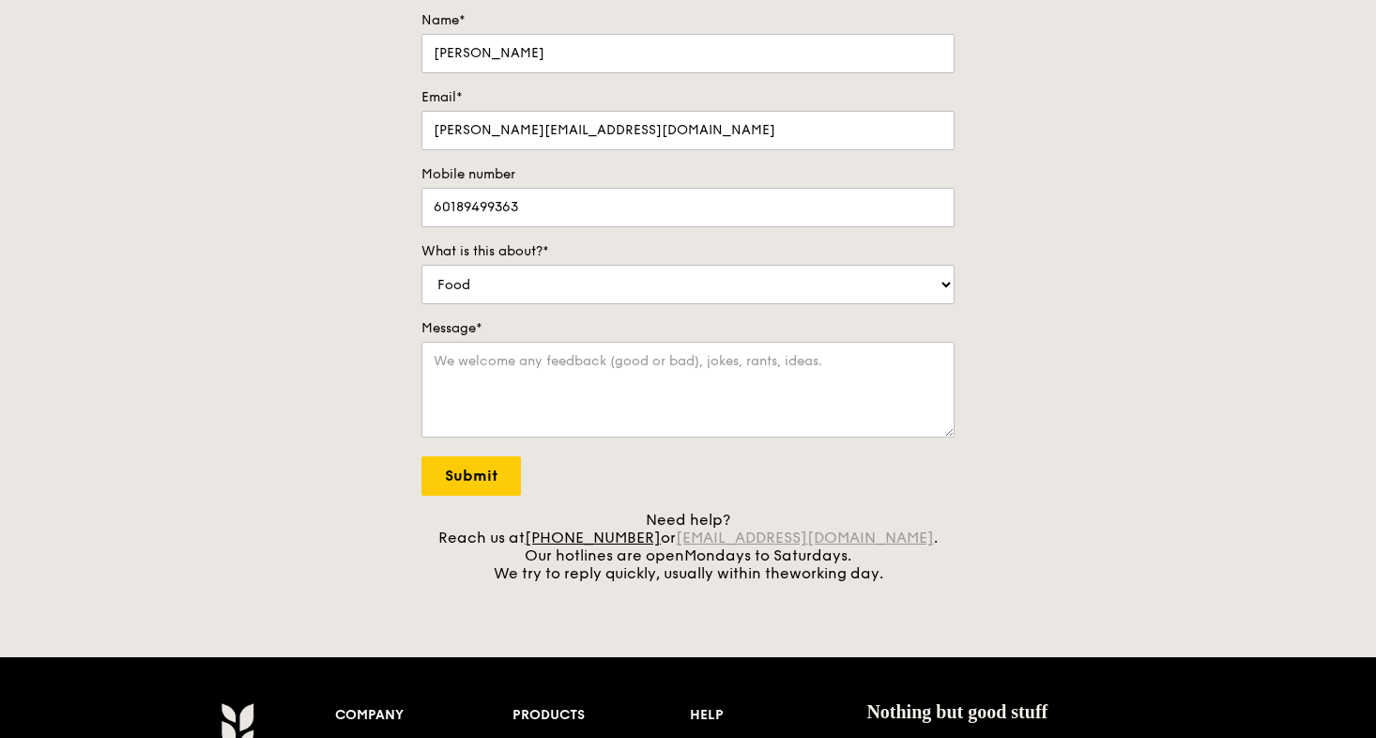  What do you see at coordinates (957, 712) in the screenshot?
I see `span: Nothing but good stuff` at bounding box center [957, 712].